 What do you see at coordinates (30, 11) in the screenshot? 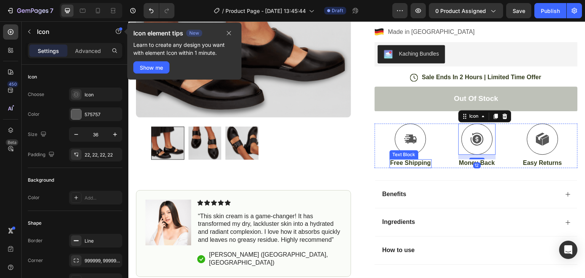
I see `button: 7` at bounding box center [30, 11].